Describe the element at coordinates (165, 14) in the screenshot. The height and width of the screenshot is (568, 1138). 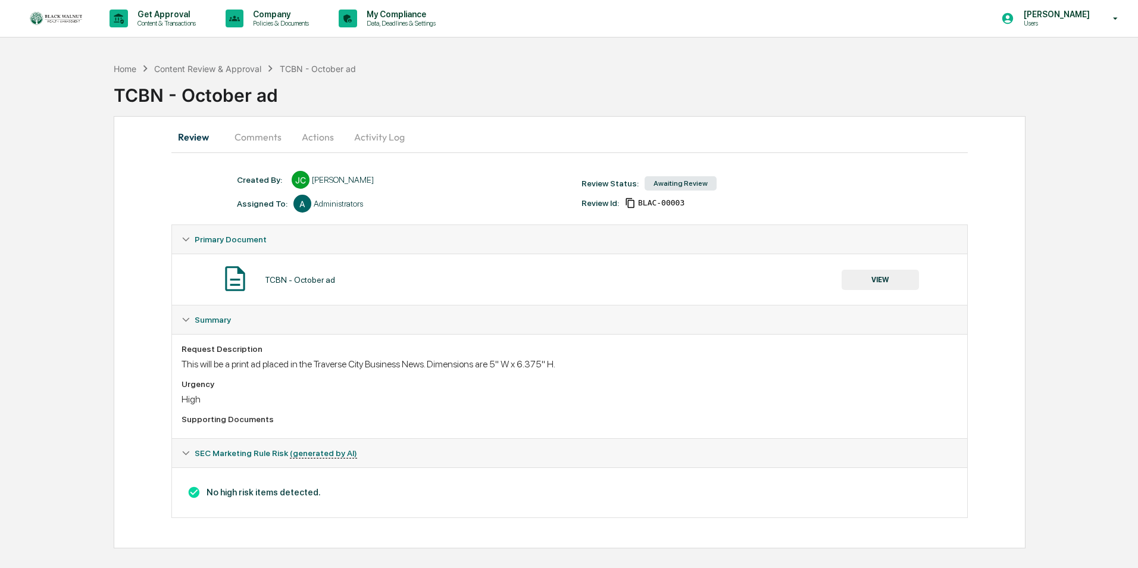
I see `p: Get Approval` at that location.